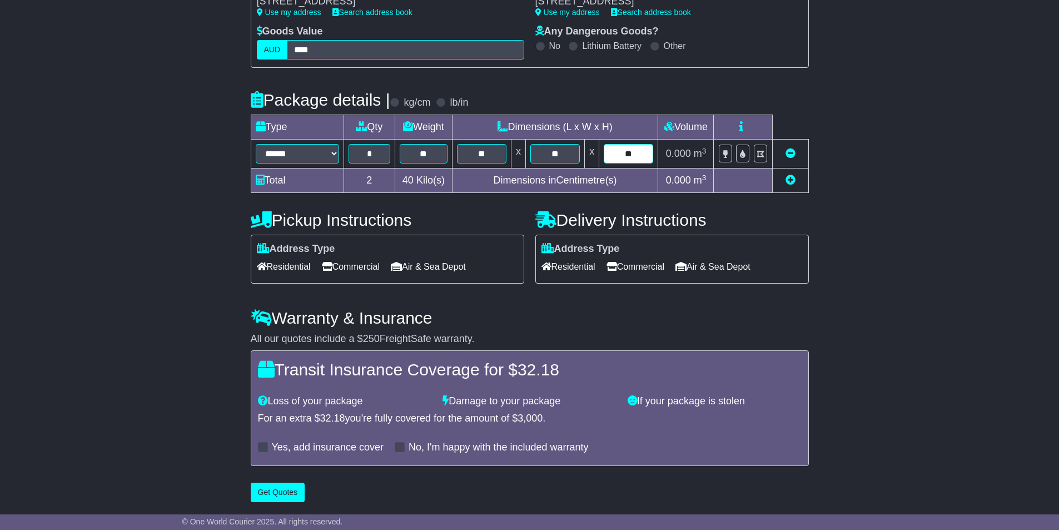  What do you see at coordinates (530, 317) in the screenshot?
I see `h4: Warranty & Insurance` at bounding box center [530, 317].